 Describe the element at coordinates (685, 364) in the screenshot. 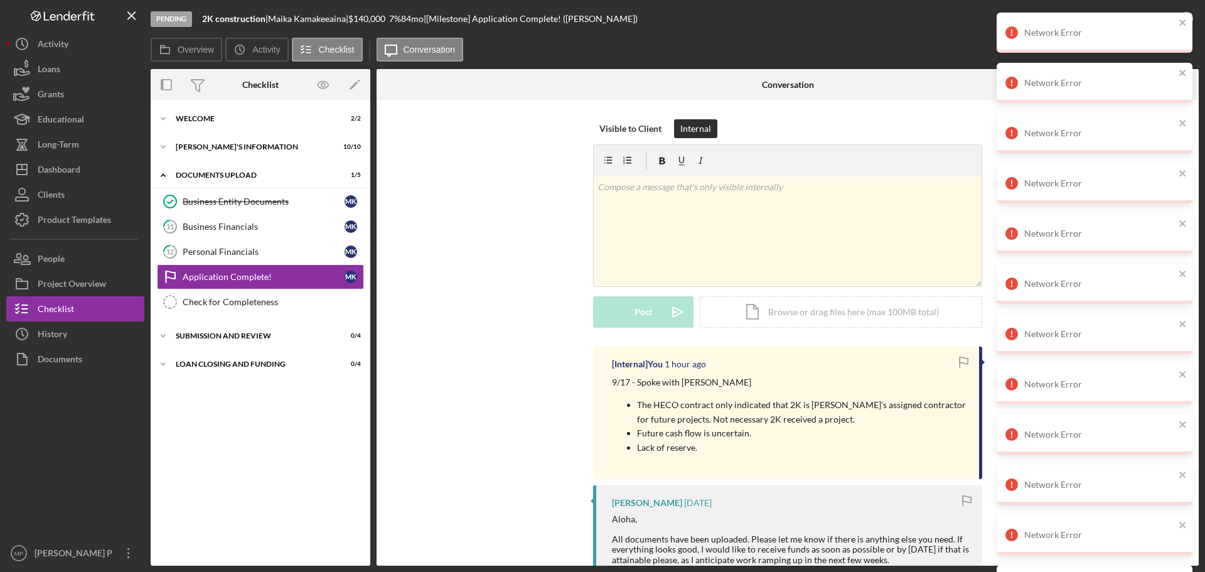

I see `time: 2025-09-18 00:16` at that location.